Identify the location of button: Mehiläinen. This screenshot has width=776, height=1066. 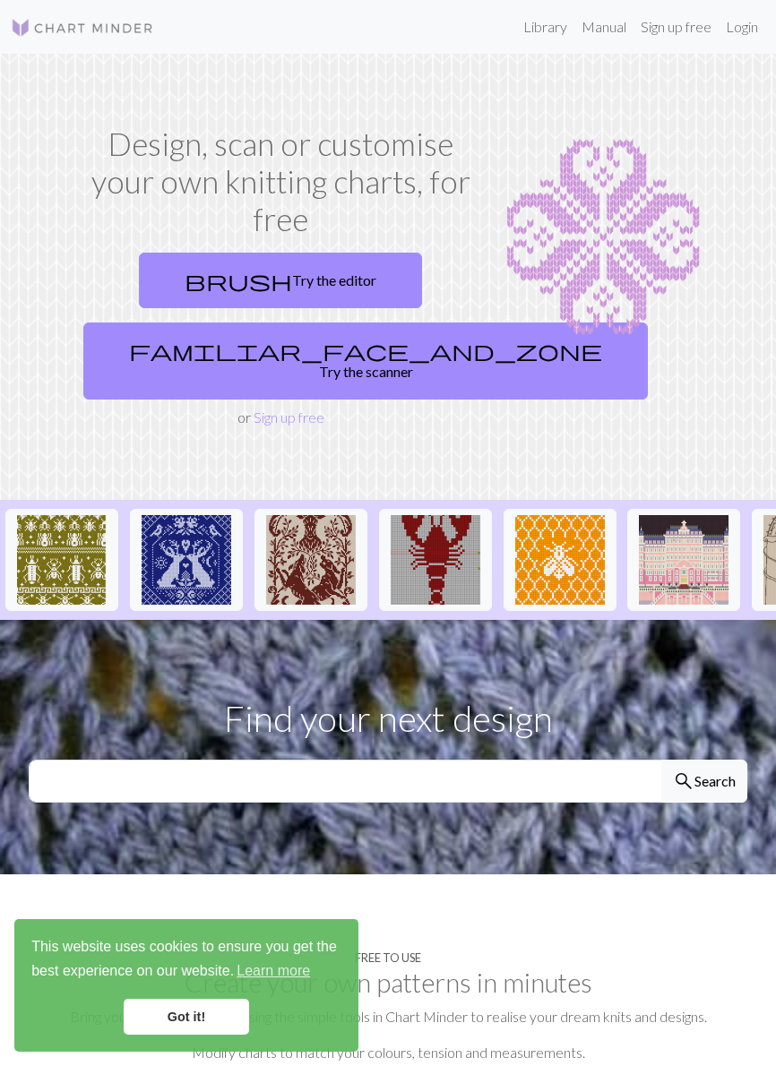
(560, 560).